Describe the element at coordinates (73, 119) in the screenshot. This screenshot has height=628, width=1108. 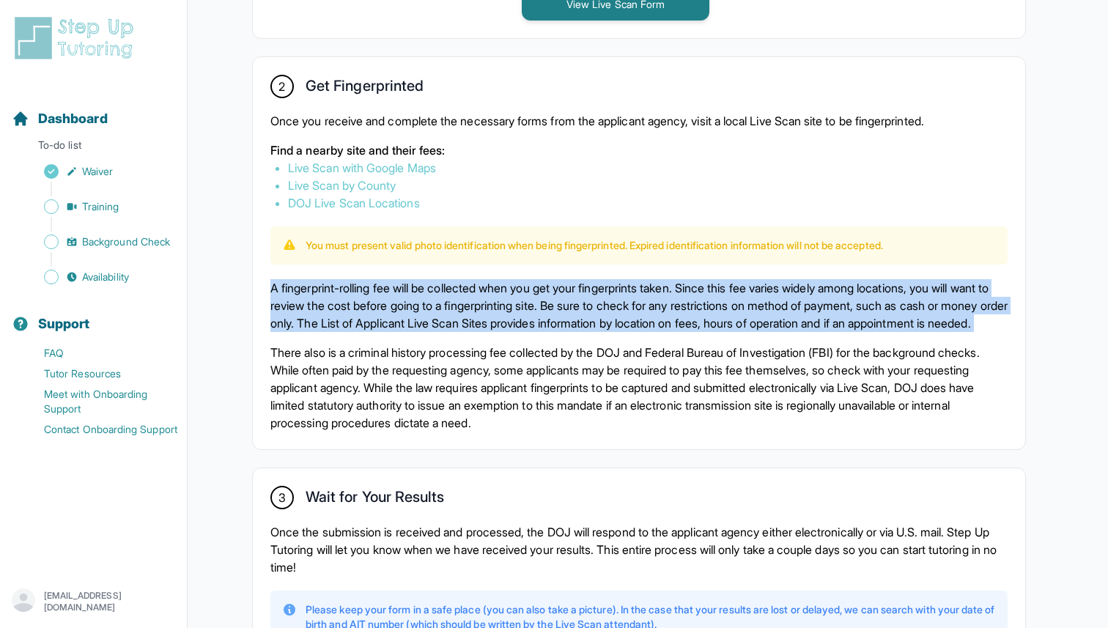
I see `span: Dashboard` at that location.